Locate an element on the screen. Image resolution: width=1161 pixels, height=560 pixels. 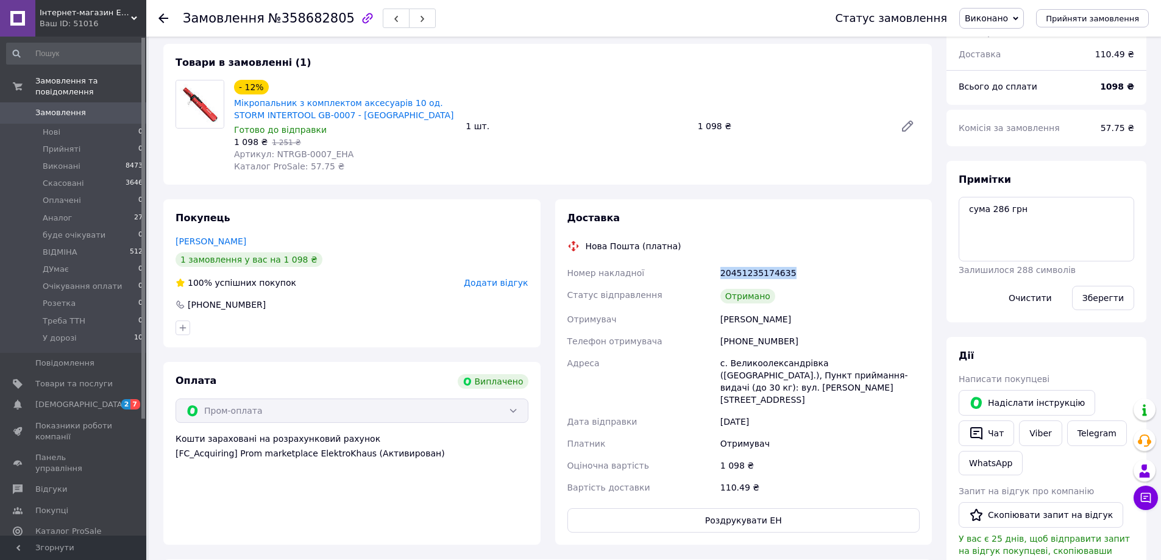
span: Комісія за замовлення is located at coordinates (1009, 128).